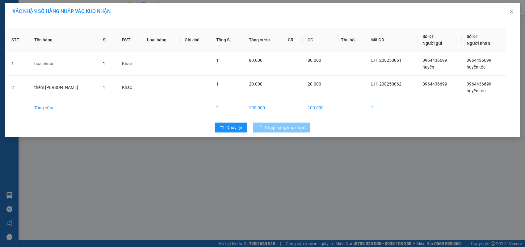 The image size is (525, 247). Describe the element at coordinates (161, 40) in the screenshot. I see `th: Loại hàng` at that location.